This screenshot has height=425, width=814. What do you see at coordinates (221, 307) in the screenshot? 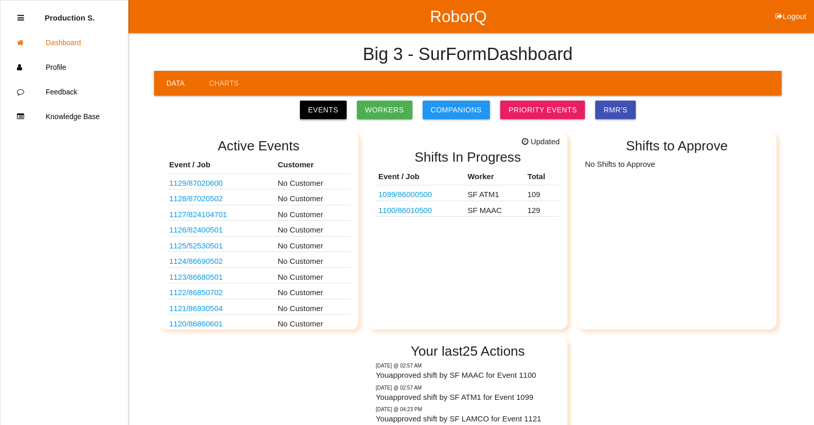
I see `td: TN1933 HF55M STATOR CORE` at bounding box center [221, 307].